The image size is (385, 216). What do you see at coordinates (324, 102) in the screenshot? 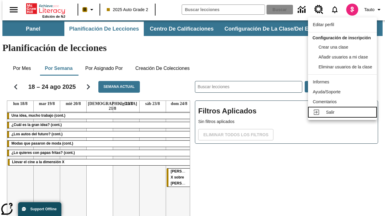
I see `span: Comentarios` at bounding box center [324, 102].